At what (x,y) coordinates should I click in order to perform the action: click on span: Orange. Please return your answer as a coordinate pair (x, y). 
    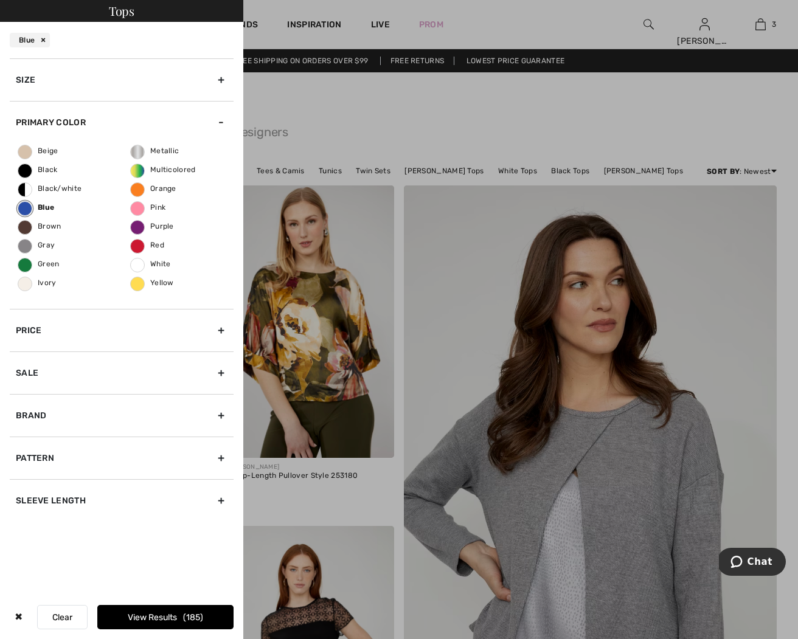
    Looking at the image, I should click on (153, 188).